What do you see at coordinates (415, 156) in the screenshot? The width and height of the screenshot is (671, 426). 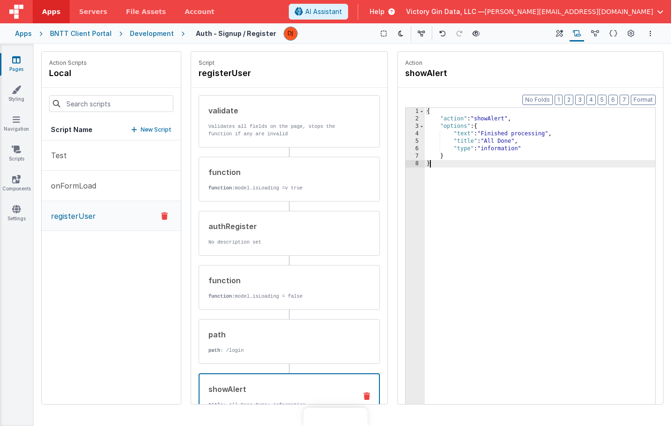 I see `div: 7` at bounding box center [415, 156].